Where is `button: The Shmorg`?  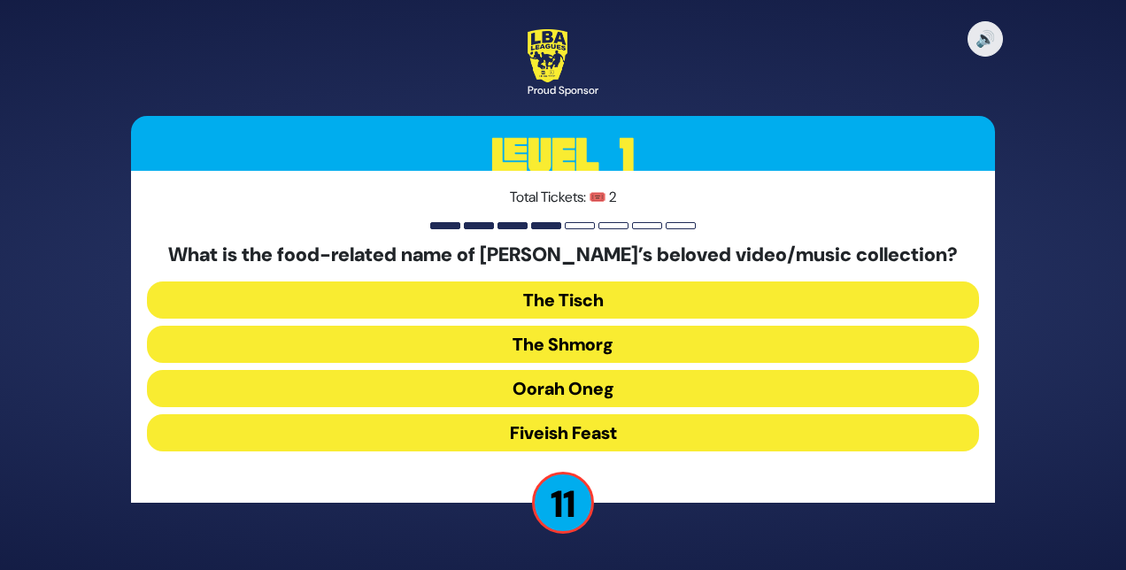
button: The Shmorg is located at coordinates (563, 344).